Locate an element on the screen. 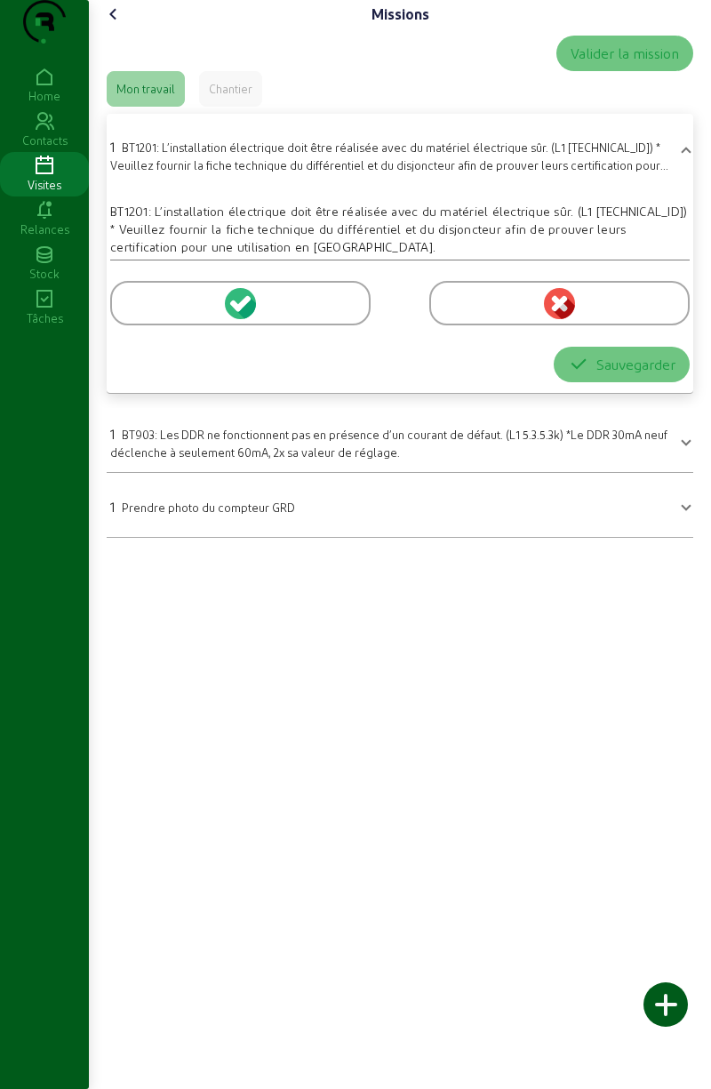 This screenshot has height=1089, width=711. span: BT1201: L’installation électrique doit être réalisée avec du matériel électrique sûr. (L1 [TECHNI... is located at coordinates (389, 164).